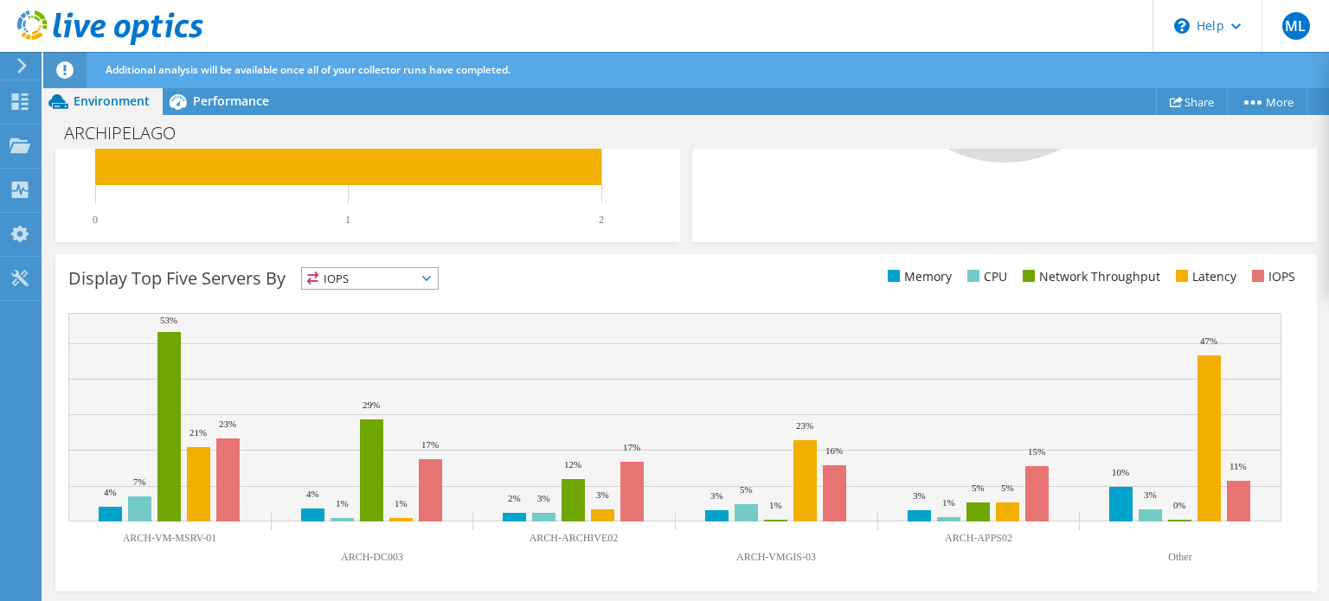 This screenshot has width=1329, height=601. Describe the element at coordinates (169, 320) in the screenshot. I see `text: 53%` at that location.